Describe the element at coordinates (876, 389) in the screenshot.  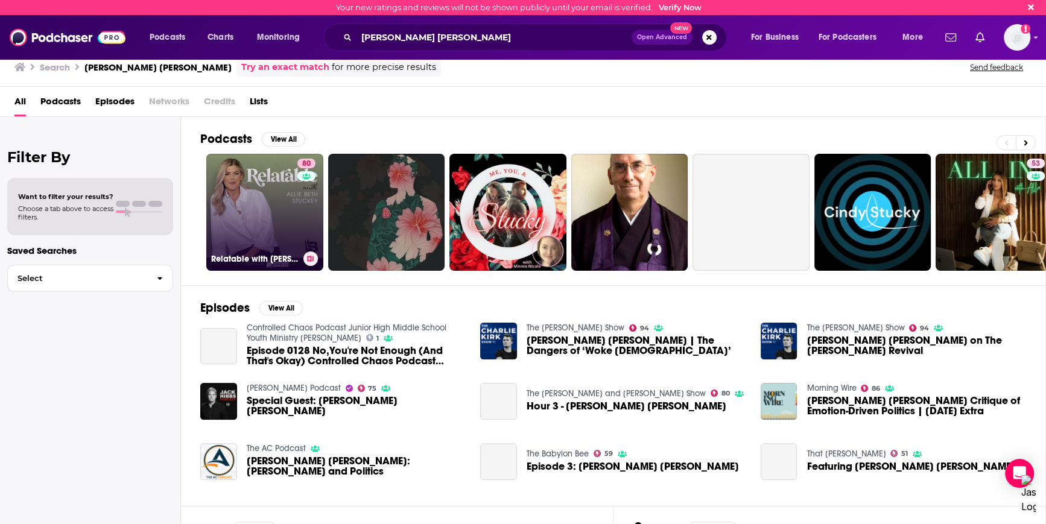
I see `span: 86` at that location.